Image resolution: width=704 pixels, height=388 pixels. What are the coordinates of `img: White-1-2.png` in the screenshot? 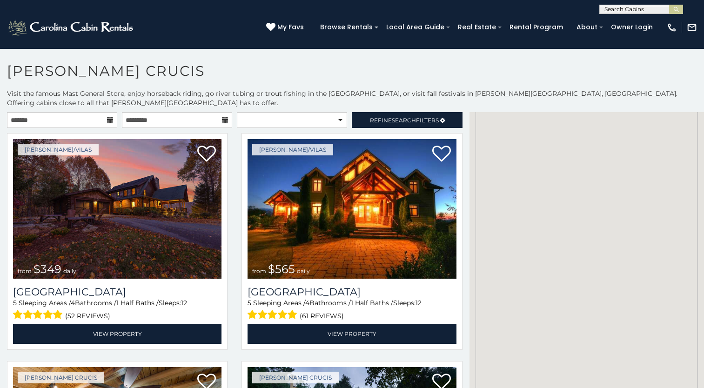 It's located at (71, 27).